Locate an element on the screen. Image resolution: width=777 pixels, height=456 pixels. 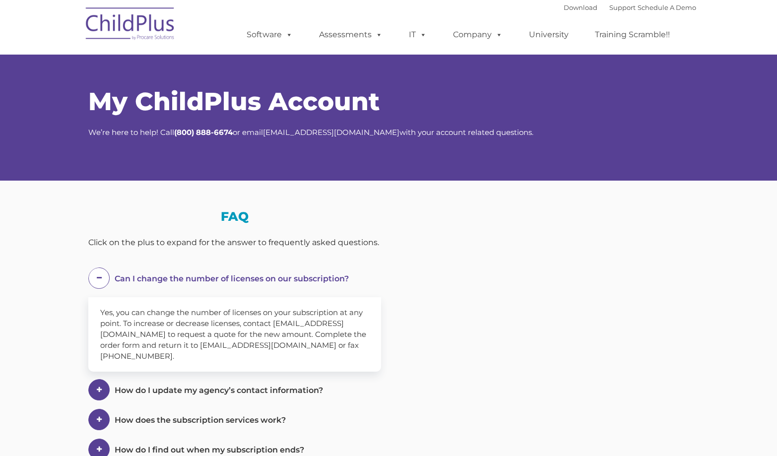
img: ChildPlus by Procare Solutions is located at coordinates (130, 25).